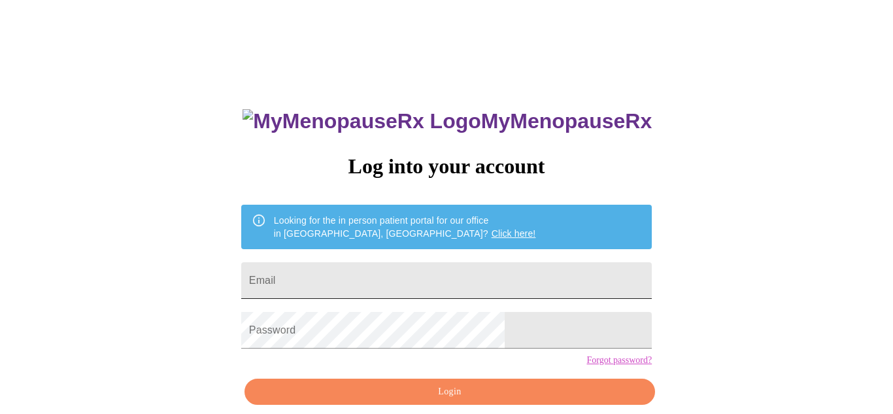  I want to click on a: Click here!, so click(514, 233).